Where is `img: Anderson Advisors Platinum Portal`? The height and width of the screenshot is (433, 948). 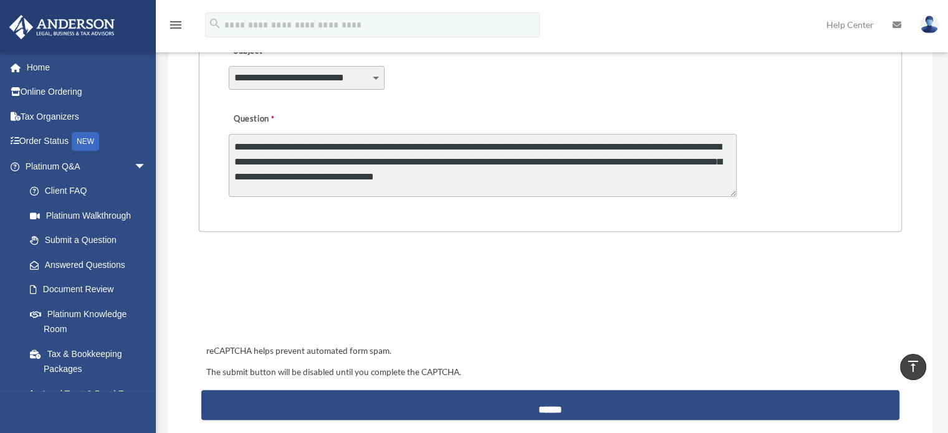 img: Anderson Advisors Platinum Portal is located at coordinates (62, 27).